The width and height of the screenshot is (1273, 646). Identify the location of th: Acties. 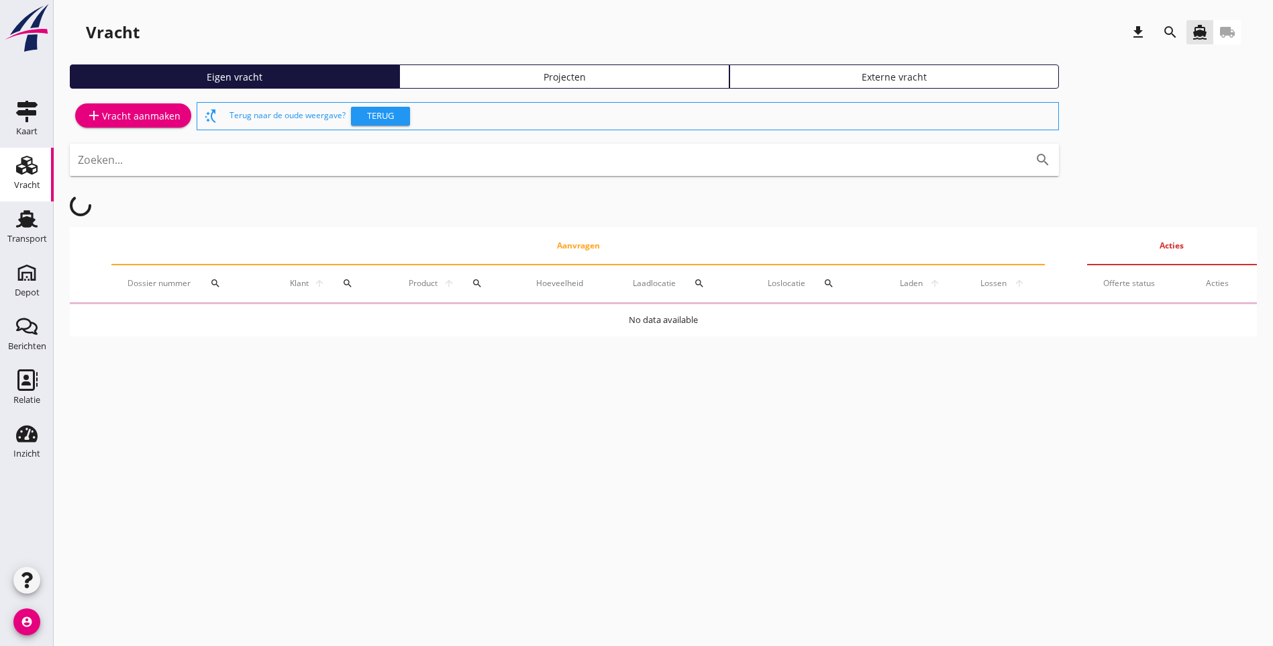
(1173, 246).